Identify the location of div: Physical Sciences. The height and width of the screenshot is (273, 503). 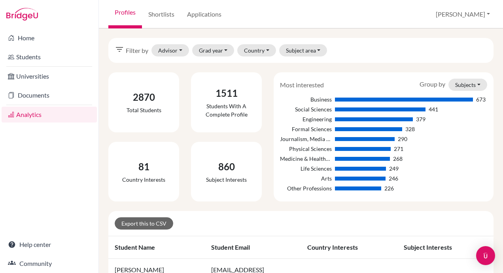
(306, 149).